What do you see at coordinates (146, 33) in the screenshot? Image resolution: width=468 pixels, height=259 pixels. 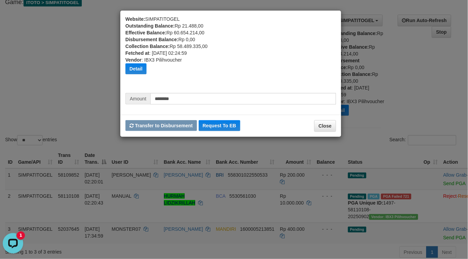 I see `b: Effective Balance:` at bounding box center [146, 33].